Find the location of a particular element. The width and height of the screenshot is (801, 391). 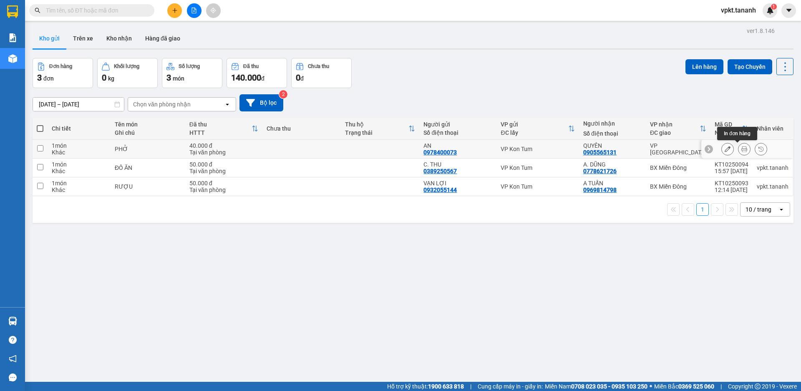

div: Trạng thái is located at coordinates (377, 133).